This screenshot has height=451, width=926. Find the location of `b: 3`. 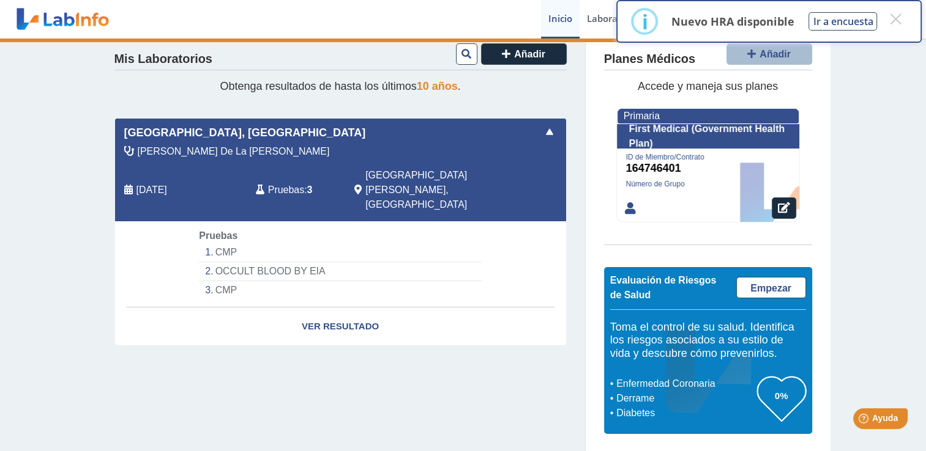

b: 3 is located at coordinates (310, 190).